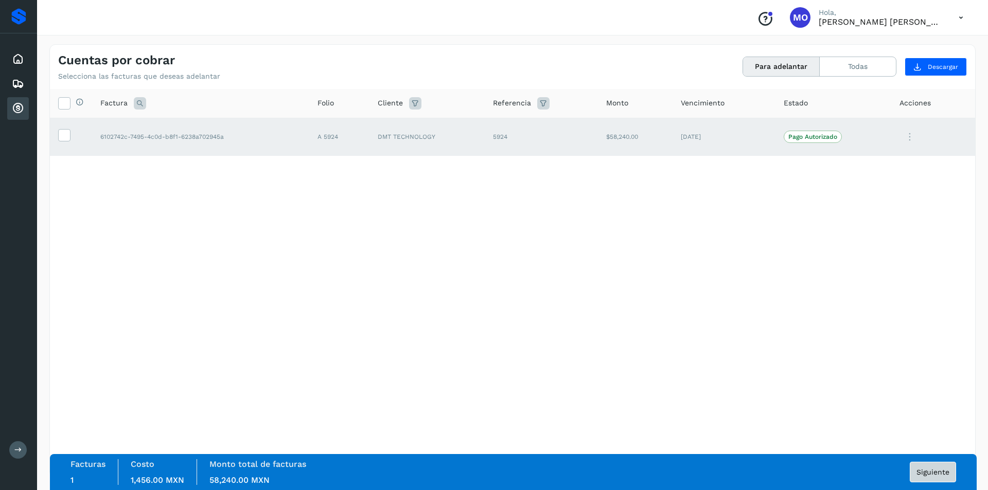  Describe the element at coordinates (201, 137) in the screenshot. I see `td: 6102742c-7495-4c0d-b8f1-6238a702945a` at that location.